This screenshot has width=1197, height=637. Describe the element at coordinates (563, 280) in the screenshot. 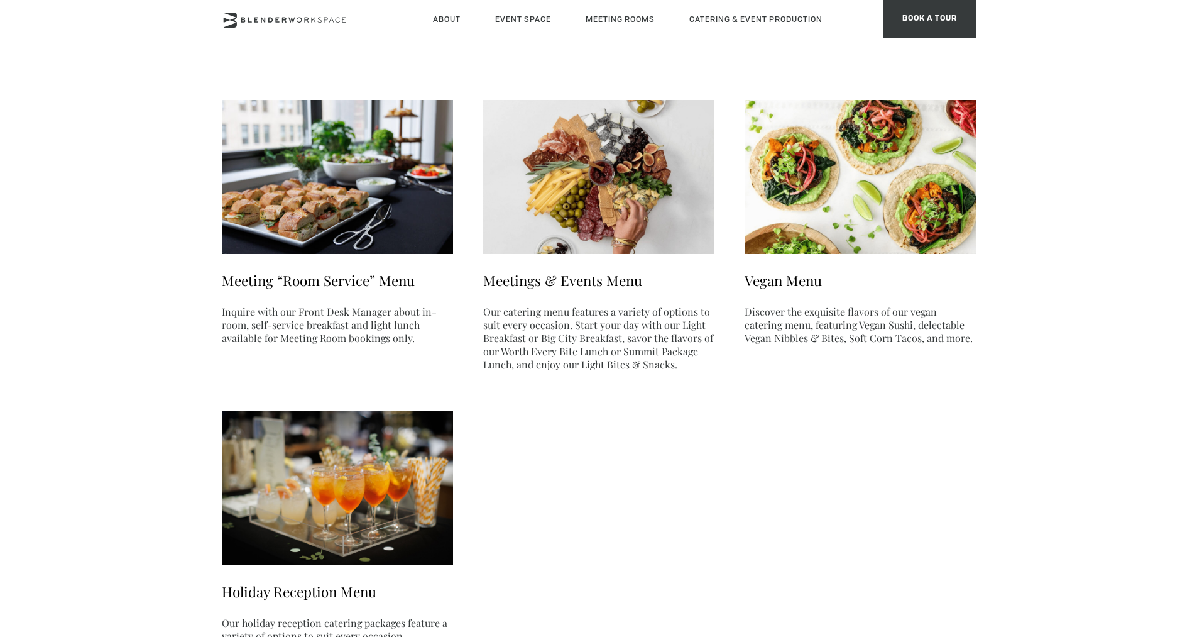

I see `a: Meetings & Events Menu` at that location.